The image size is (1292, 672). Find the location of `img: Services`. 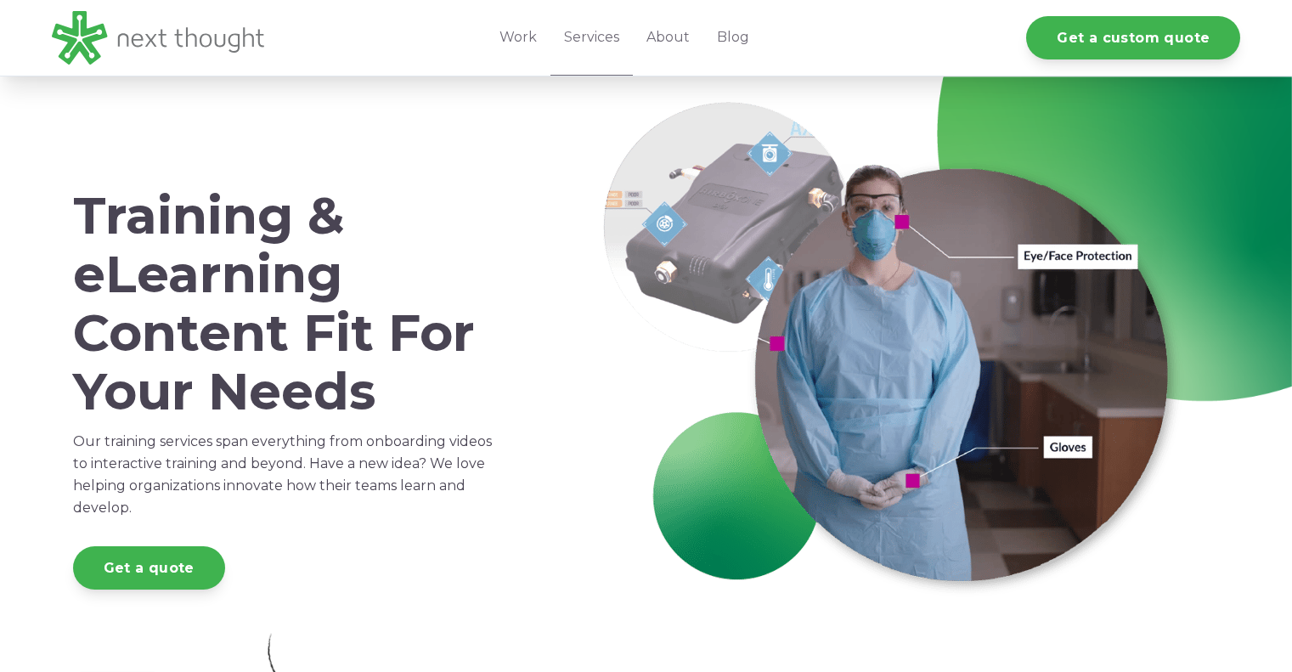

img: Services is located at coordinates (900, 354).